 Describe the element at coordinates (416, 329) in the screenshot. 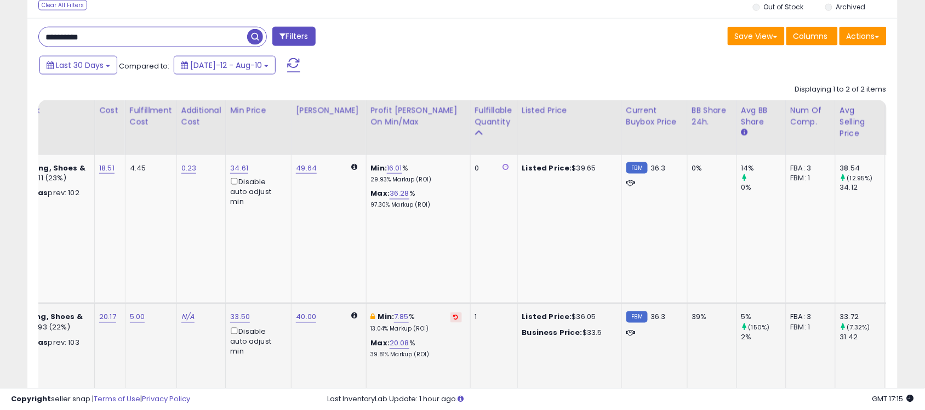

I see `p: 13.04% Markup (ROI)` at that location.